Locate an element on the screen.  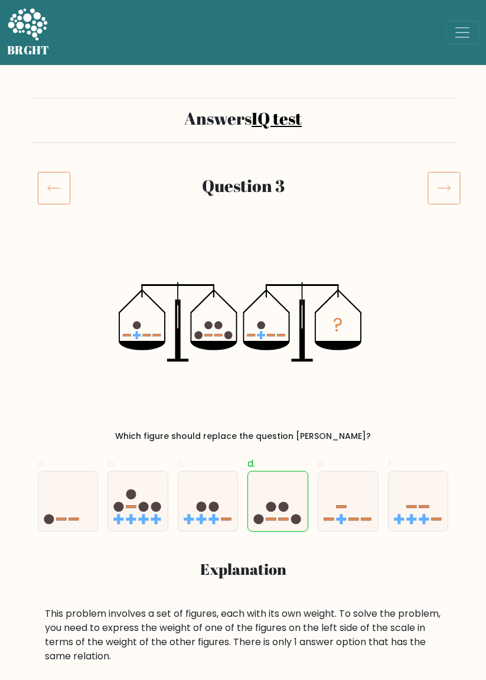
span: e. is located at coordinates (321, 463).